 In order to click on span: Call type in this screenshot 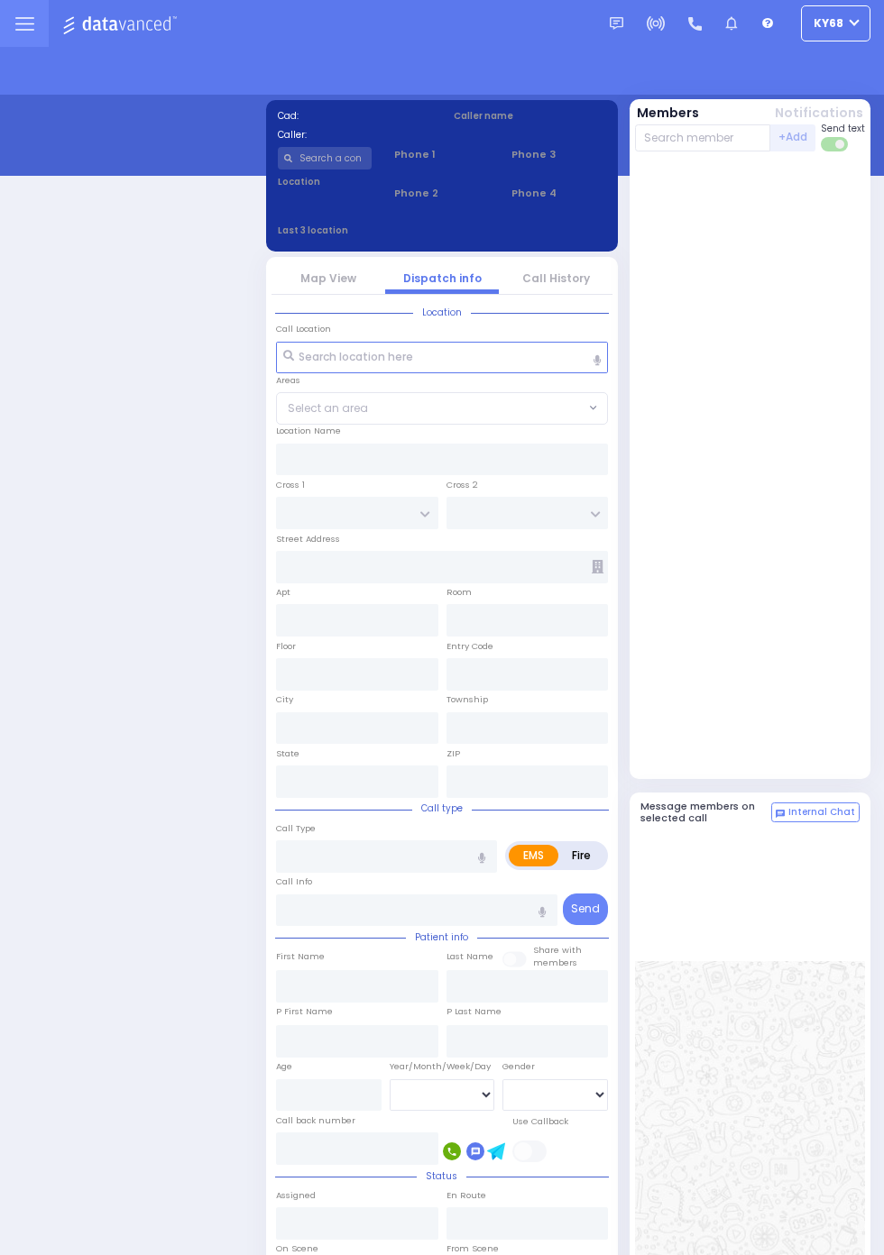, I will do `click(442, 808)`.